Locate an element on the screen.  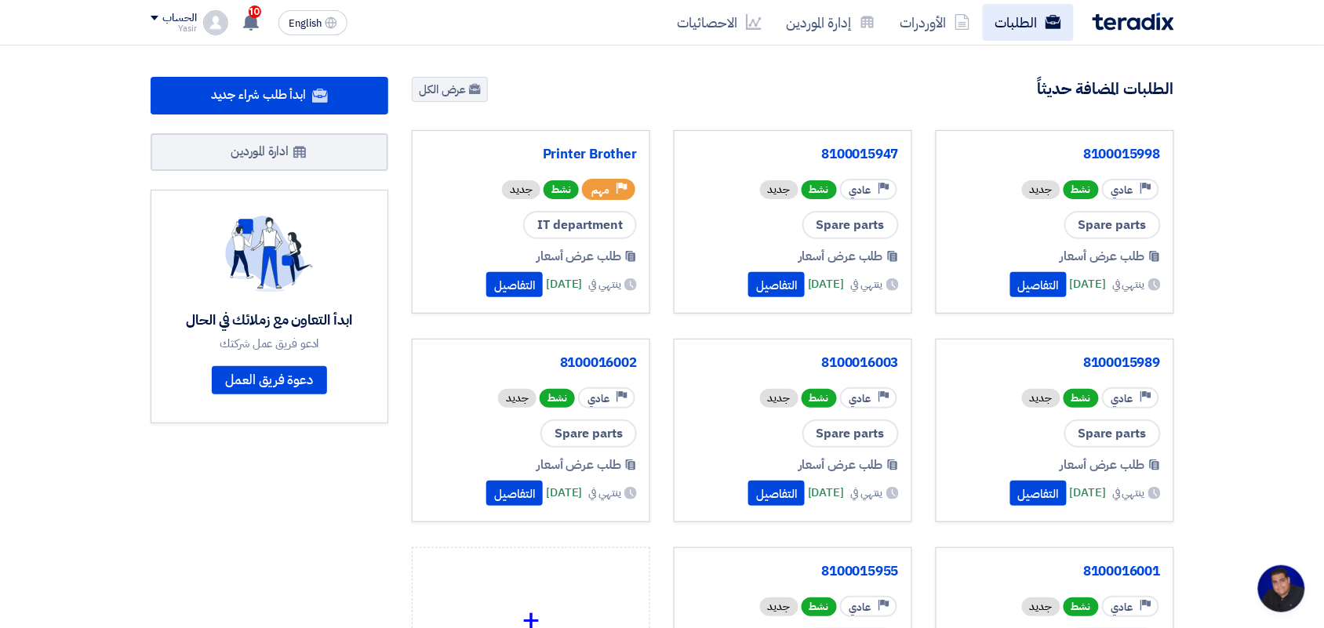
span: IT department is located at coordinates (579, 225).